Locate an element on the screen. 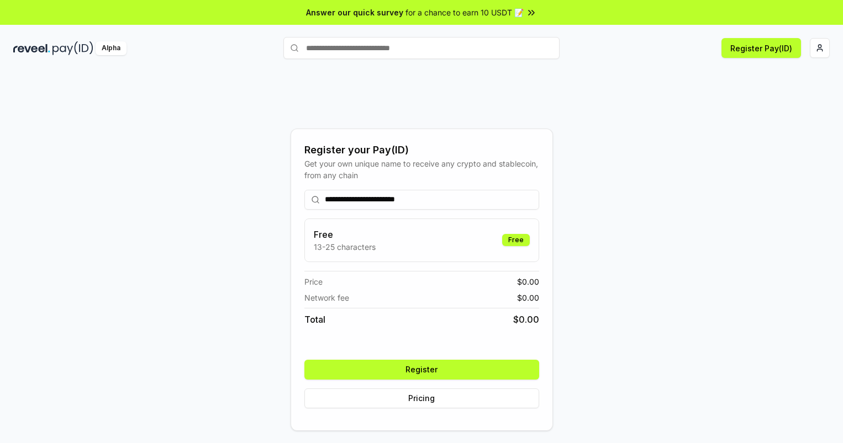 This screenshot has height=443, width=843. span: Total is located at coordinates (315, 320).